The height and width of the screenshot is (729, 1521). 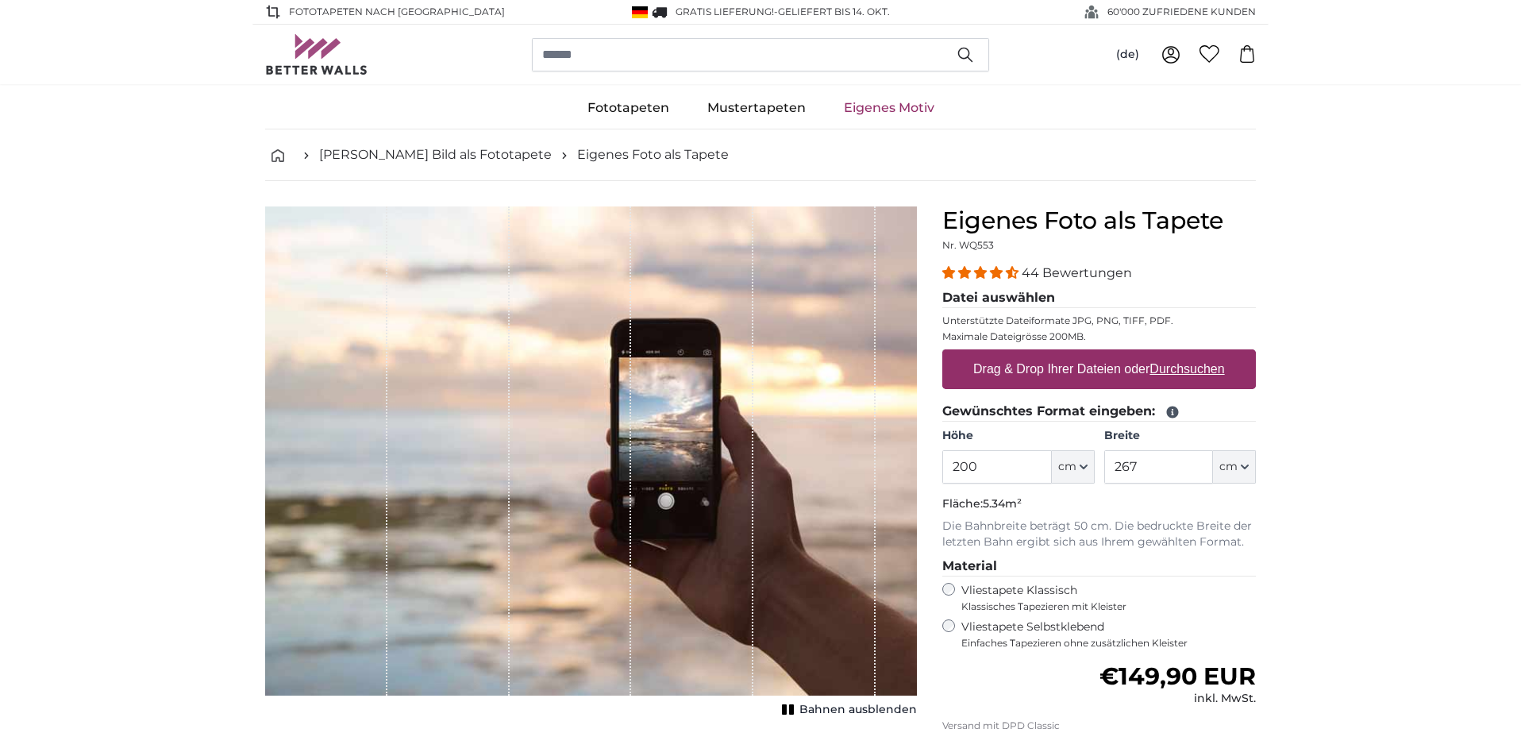 I want to click on a: Eigenes Motiv, so click(x=889, y=108).